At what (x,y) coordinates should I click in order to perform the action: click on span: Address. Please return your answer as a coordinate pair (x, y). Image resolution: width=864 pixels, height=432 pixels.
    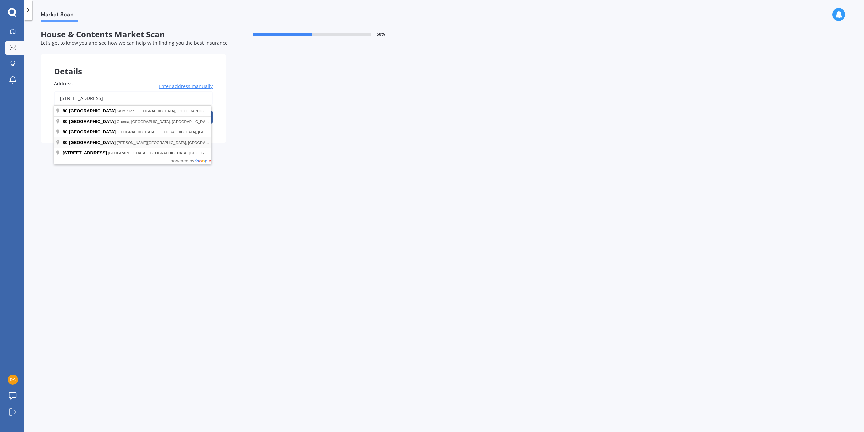
    Looking at the image, I should click on (63, 83).